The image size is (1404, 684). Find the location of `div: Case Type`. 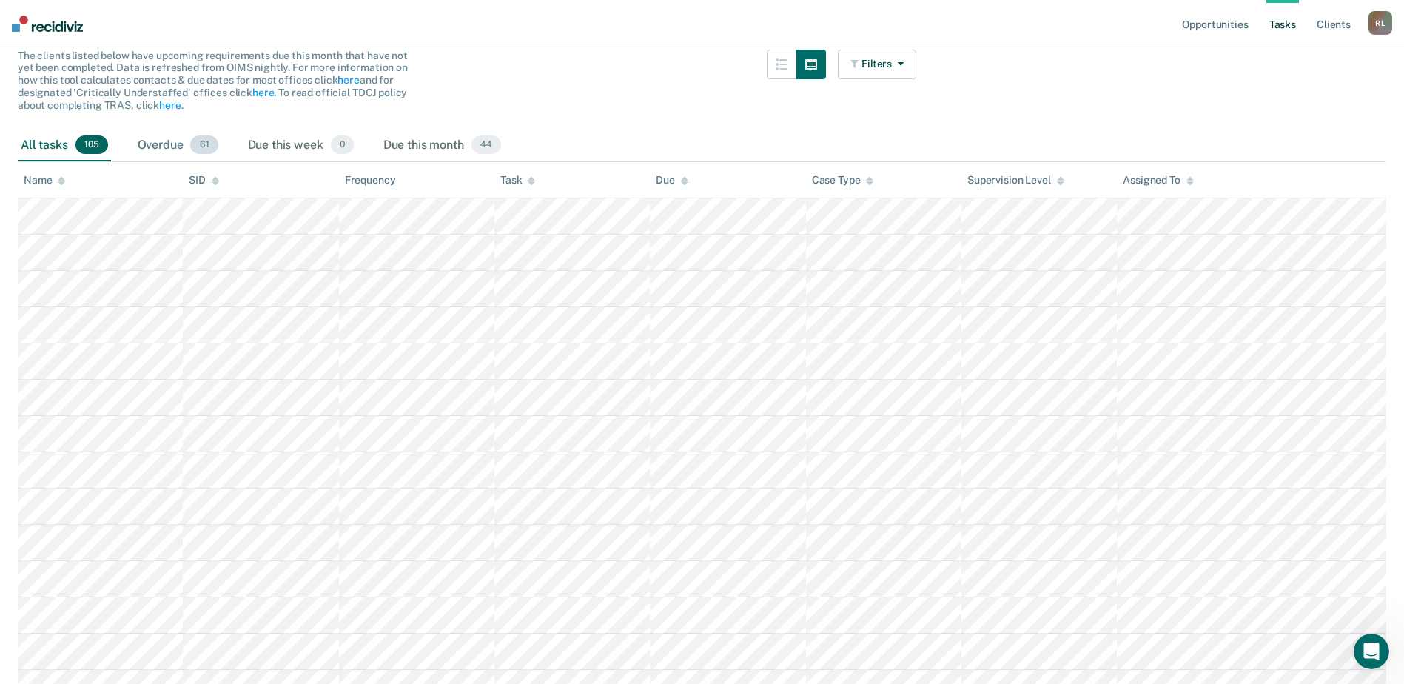

div: Case Type is located at coordinates (843, 180).